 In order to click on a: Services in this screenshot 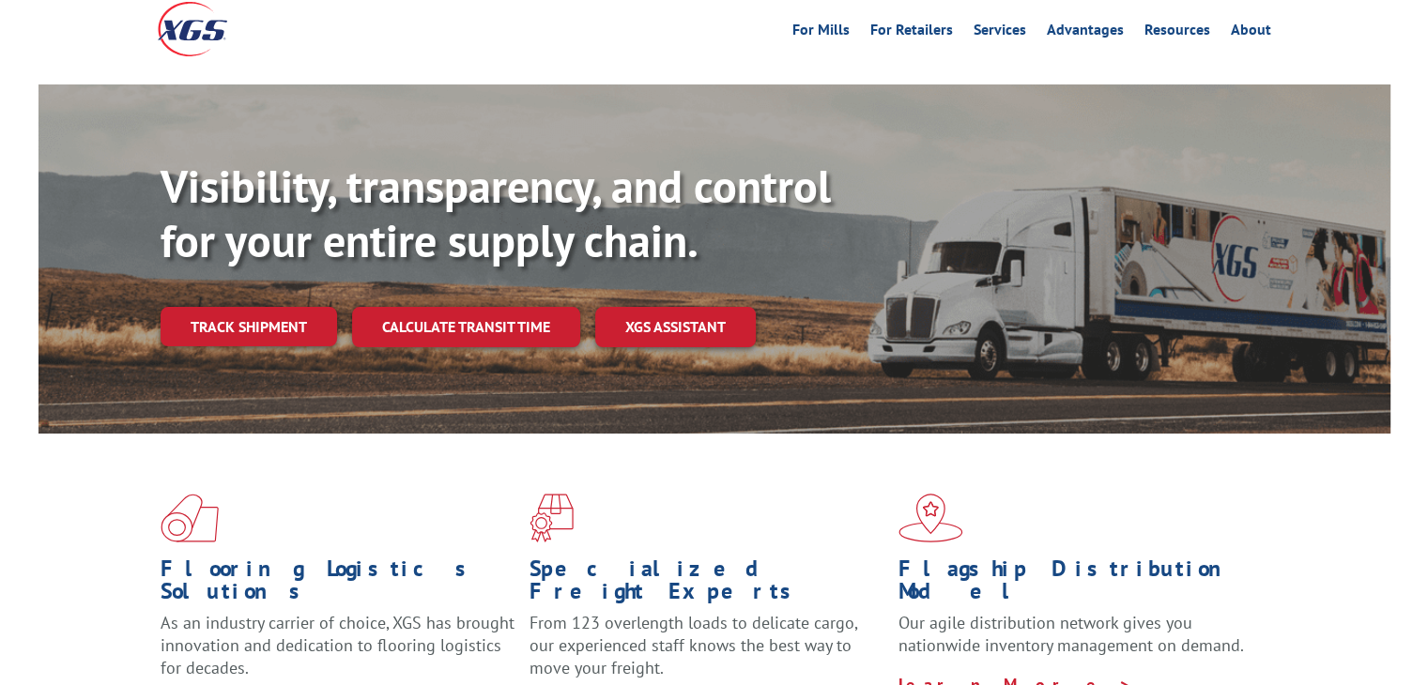, I will do `click(1000, 33)`.